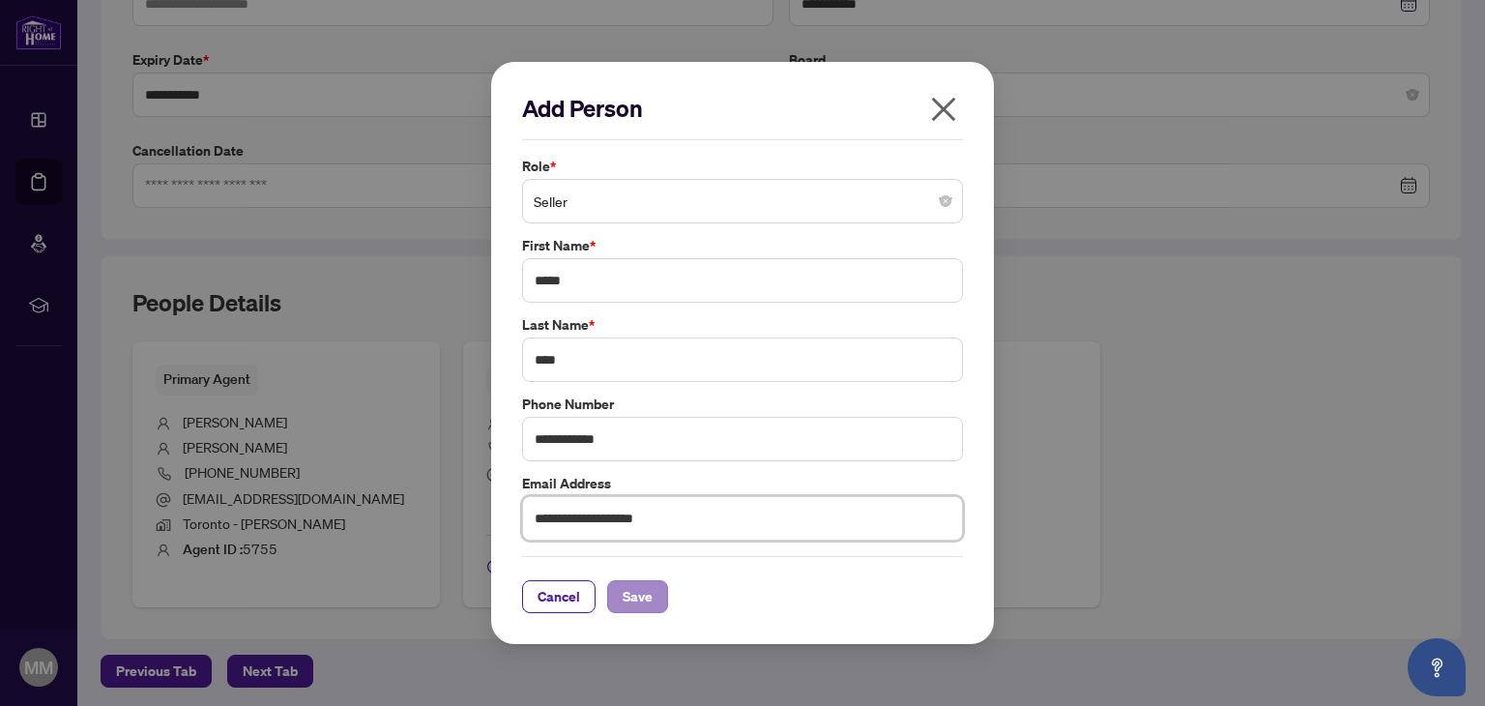  Describe the element at coordinates (559, 596) in the screenshot. I see `span: Cancel` at that location.